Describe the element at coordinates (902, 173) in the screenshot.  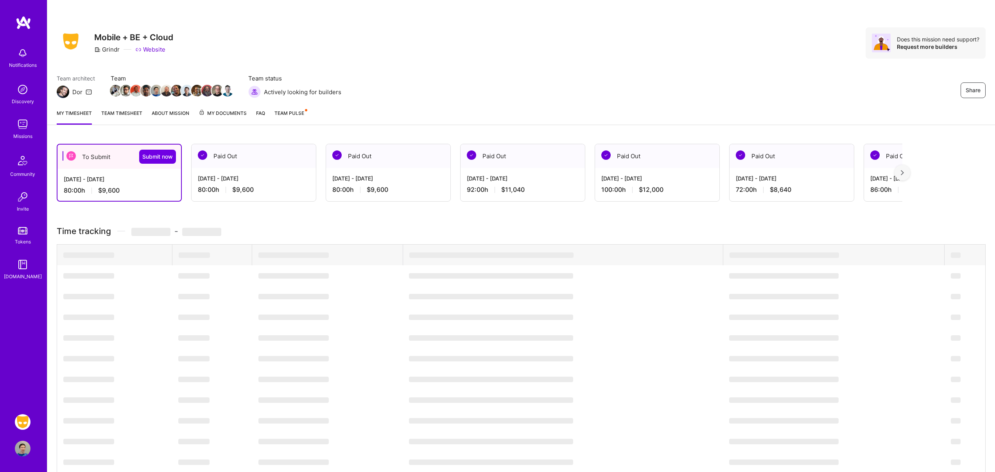
I see `img: right` at that location.